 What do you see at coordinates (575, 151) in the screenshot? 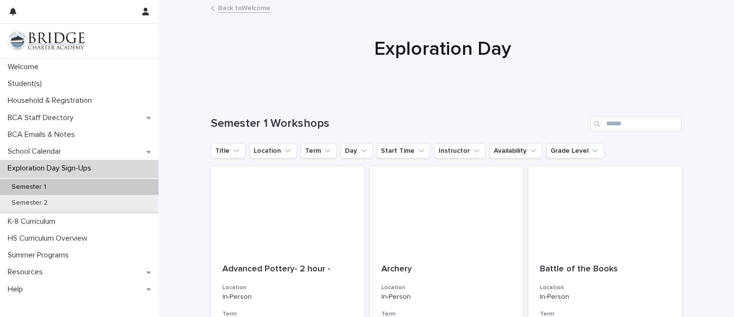
I see `button: Grade Level` at bounding box center [575, 151].